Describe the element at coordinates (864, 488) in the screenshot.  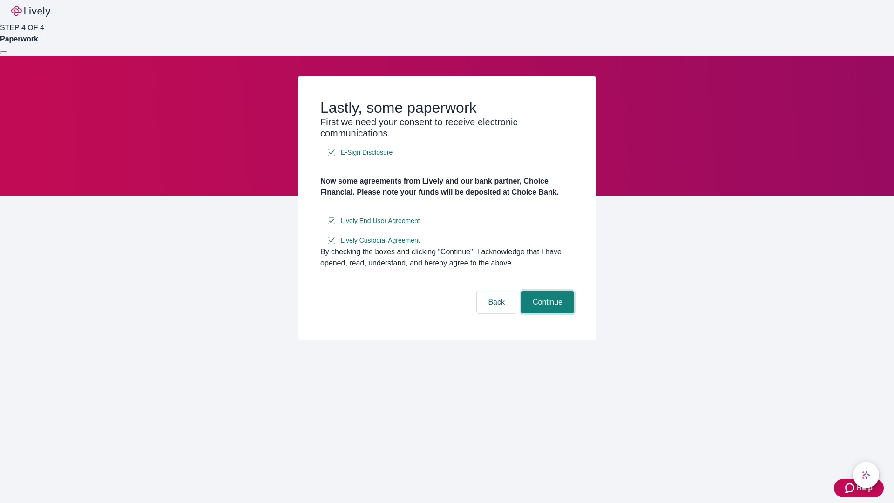
I see `span: Help` at that location.